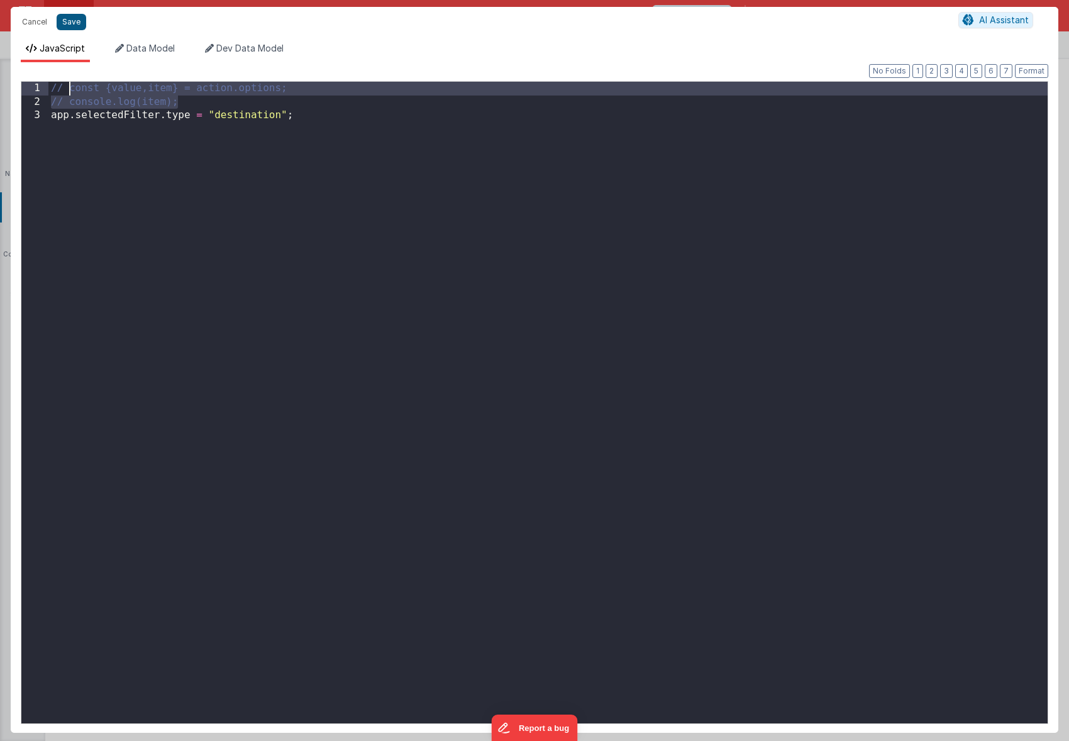 This screenshot has height=741, width=1069. I want to click on div: 2, so click(35, 102).